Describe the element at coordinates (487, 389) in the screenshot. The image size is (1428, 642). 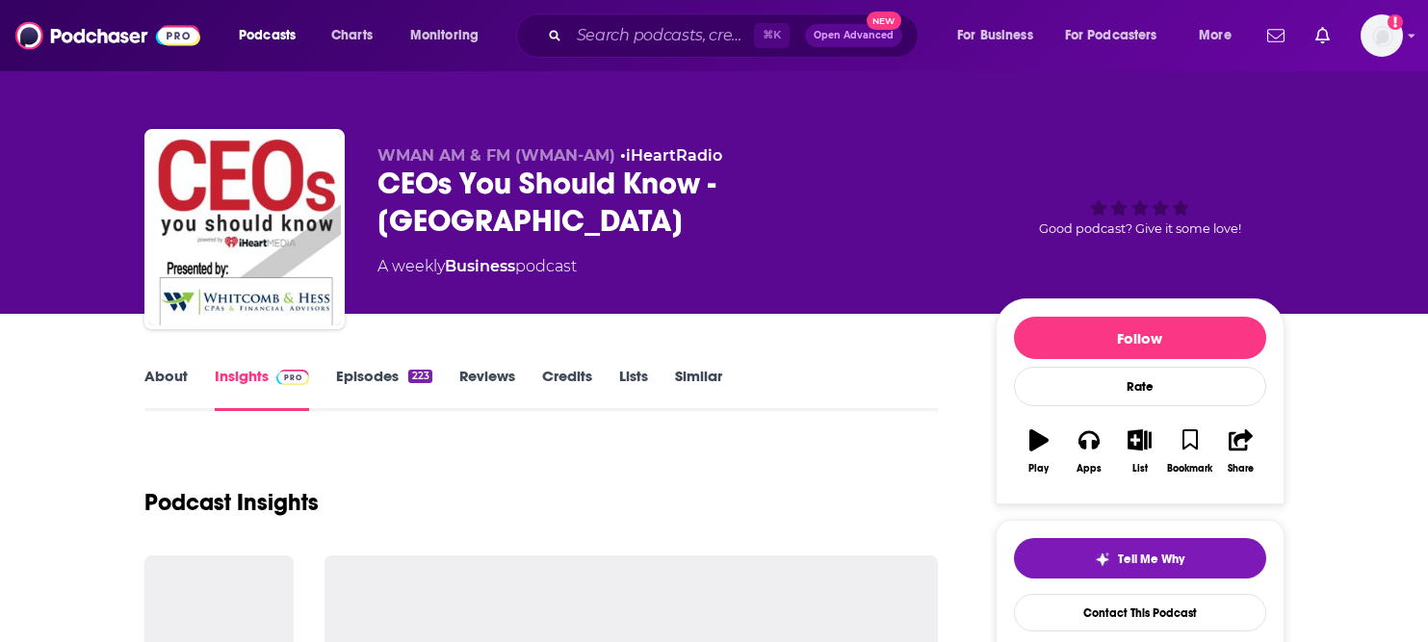
I see `a: Reviews` at that location.